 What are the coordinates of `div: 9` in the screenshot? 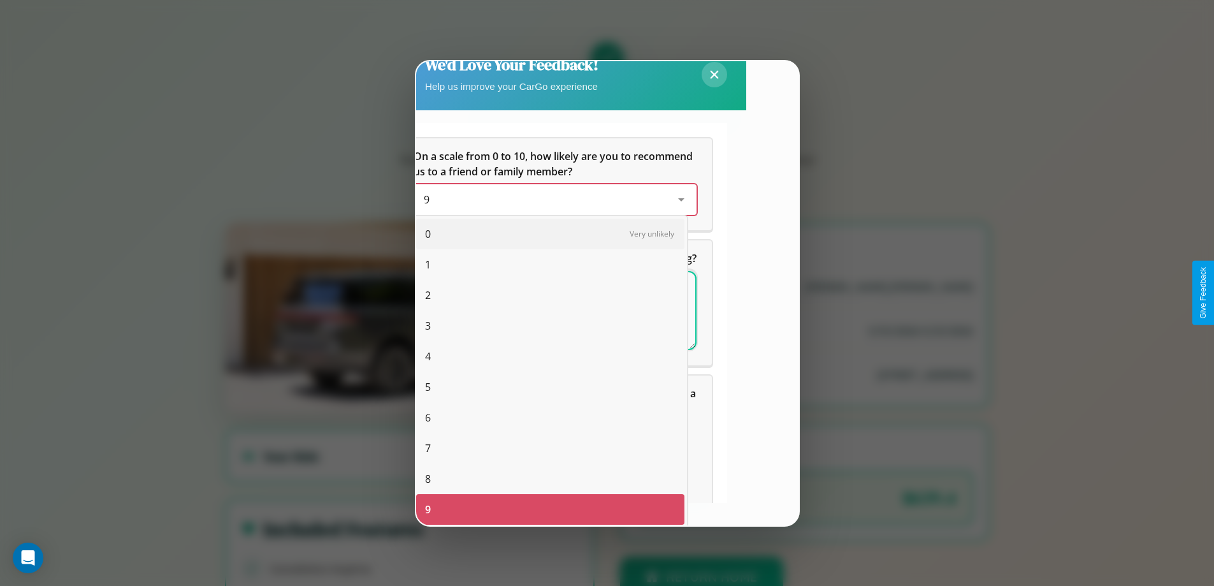 It's located at (550, 509).